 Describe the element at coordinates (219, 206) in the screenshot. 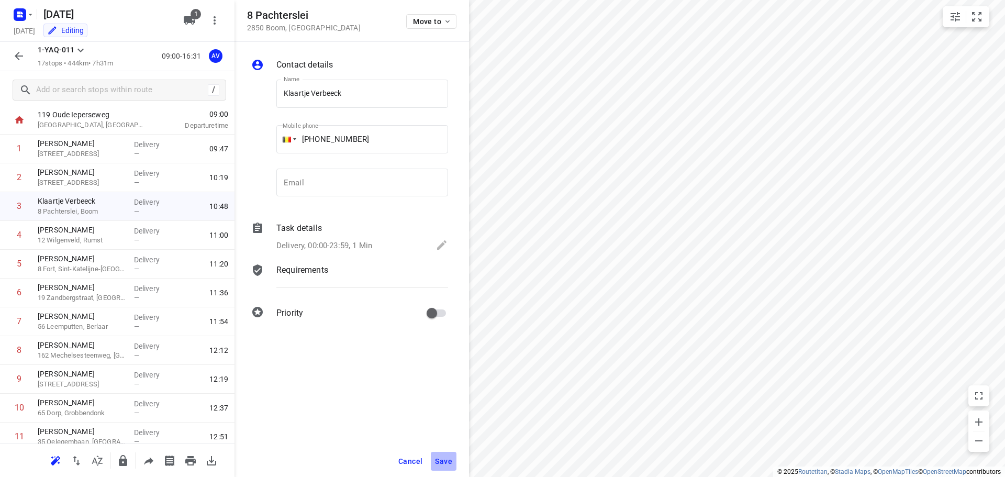

I see `span: 10:48` at that location.